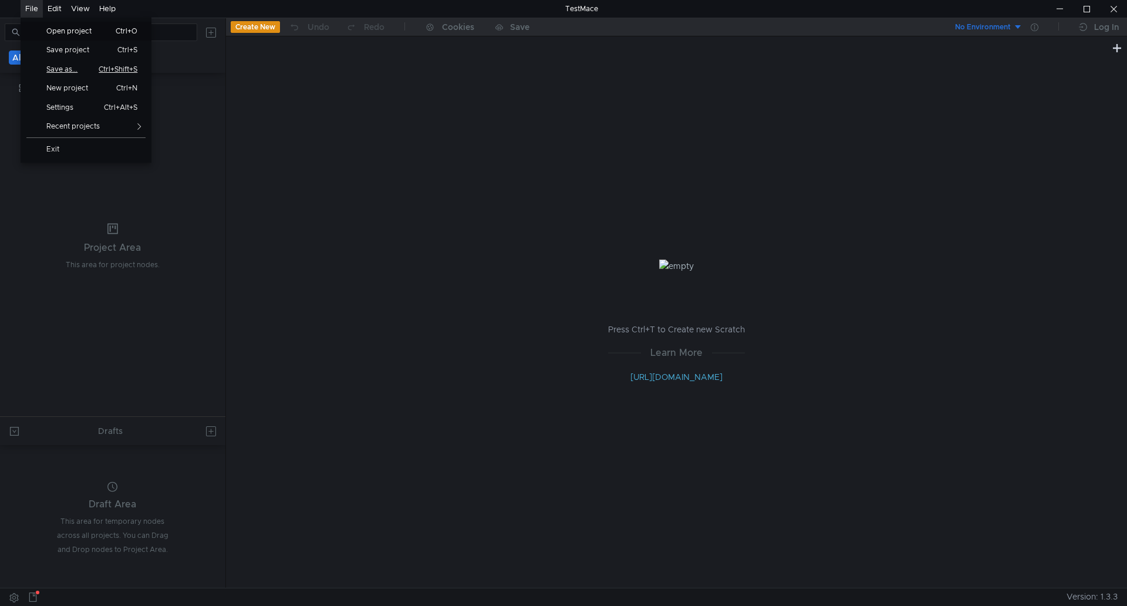 The height and width of the screenshot is (606, 1127). What do you see at coordinates (110, 431) in the screenshot?
I see `div: Drafts` at bounding box center [110, 431].